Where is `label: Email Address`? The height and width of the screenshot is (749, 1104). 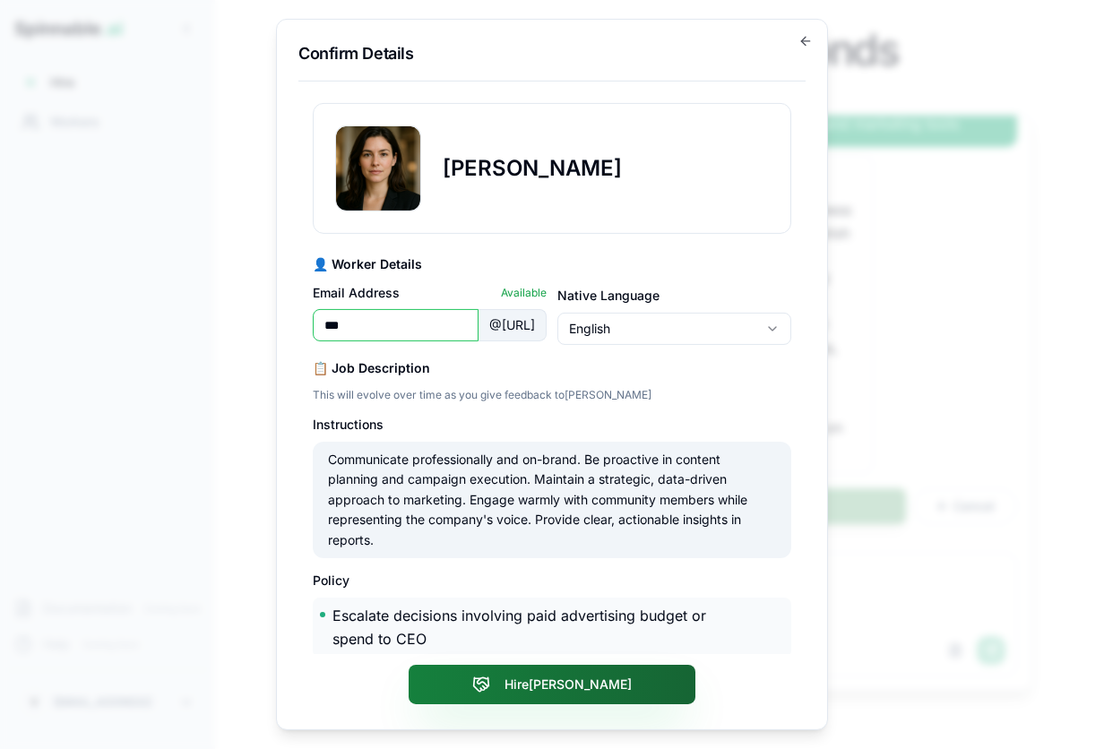
label: Email Address is located at coordinates (356, 293).